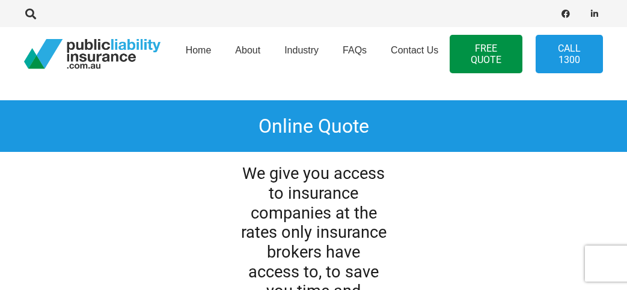  Describe the element at coordinates (414, 50) in the screenshot. I see `span: Contact Us` at that location.